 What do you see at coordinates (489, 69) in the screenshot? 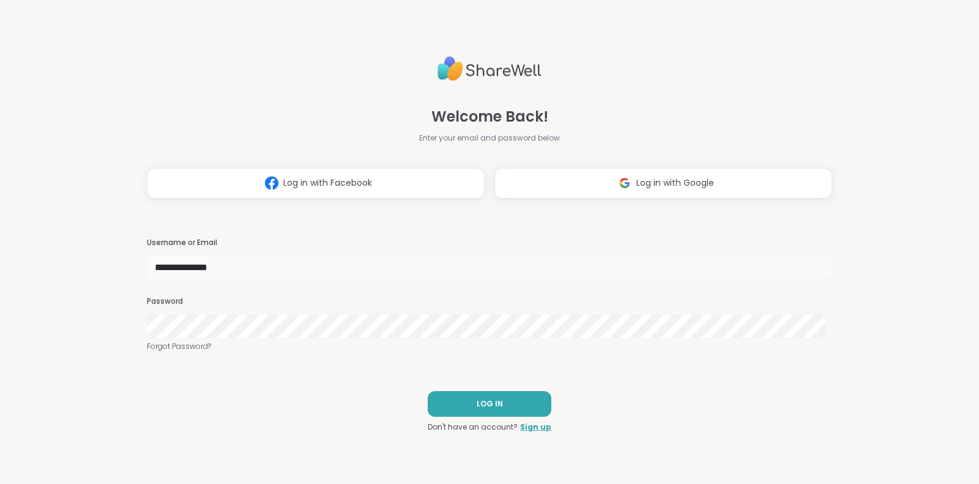
I see `img: ShareWell Logo` at bounding box center [489, 69].